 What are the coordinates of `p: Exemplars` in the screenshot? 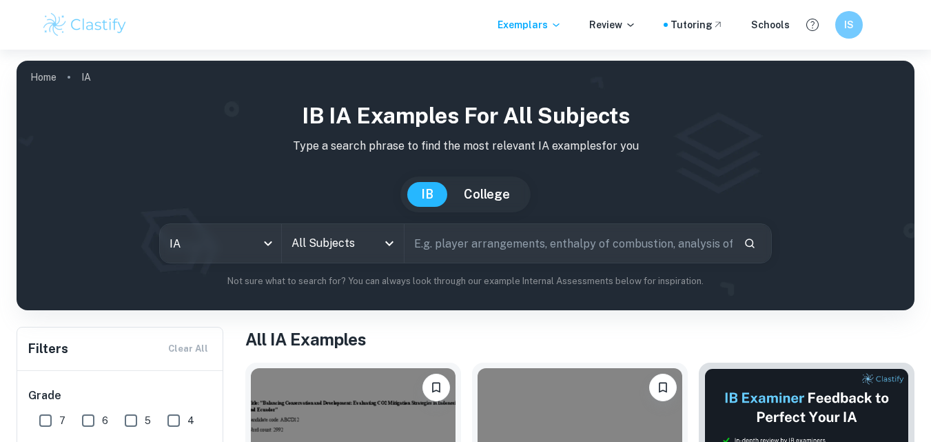 It's located at (529, 25).